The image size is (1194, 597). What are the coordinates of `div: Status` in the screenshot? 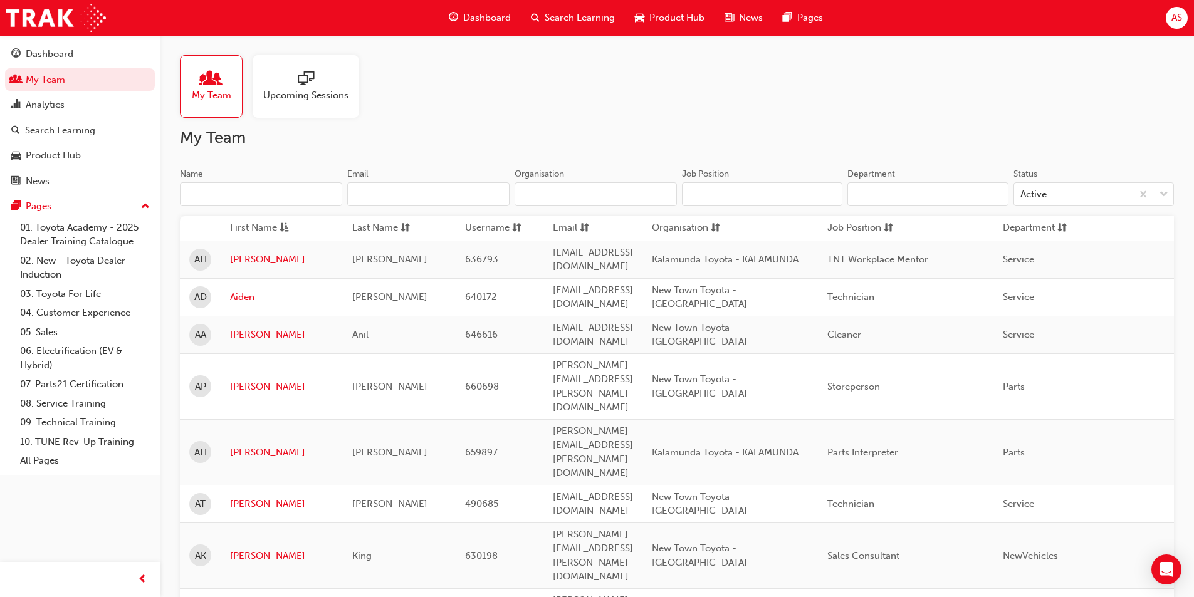 It's located at (1025, 174).